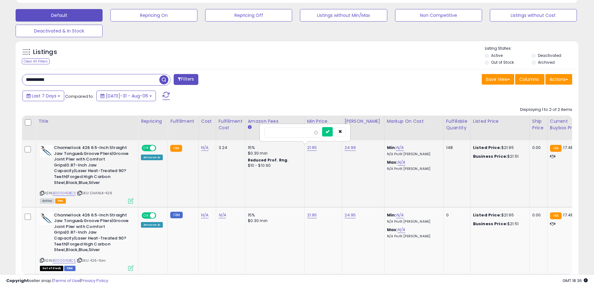 The width and height of the screenshot is (594, 287). Describe the element at coordinates (274, 148) in the screenshot. I see `div: 15%` at that location.